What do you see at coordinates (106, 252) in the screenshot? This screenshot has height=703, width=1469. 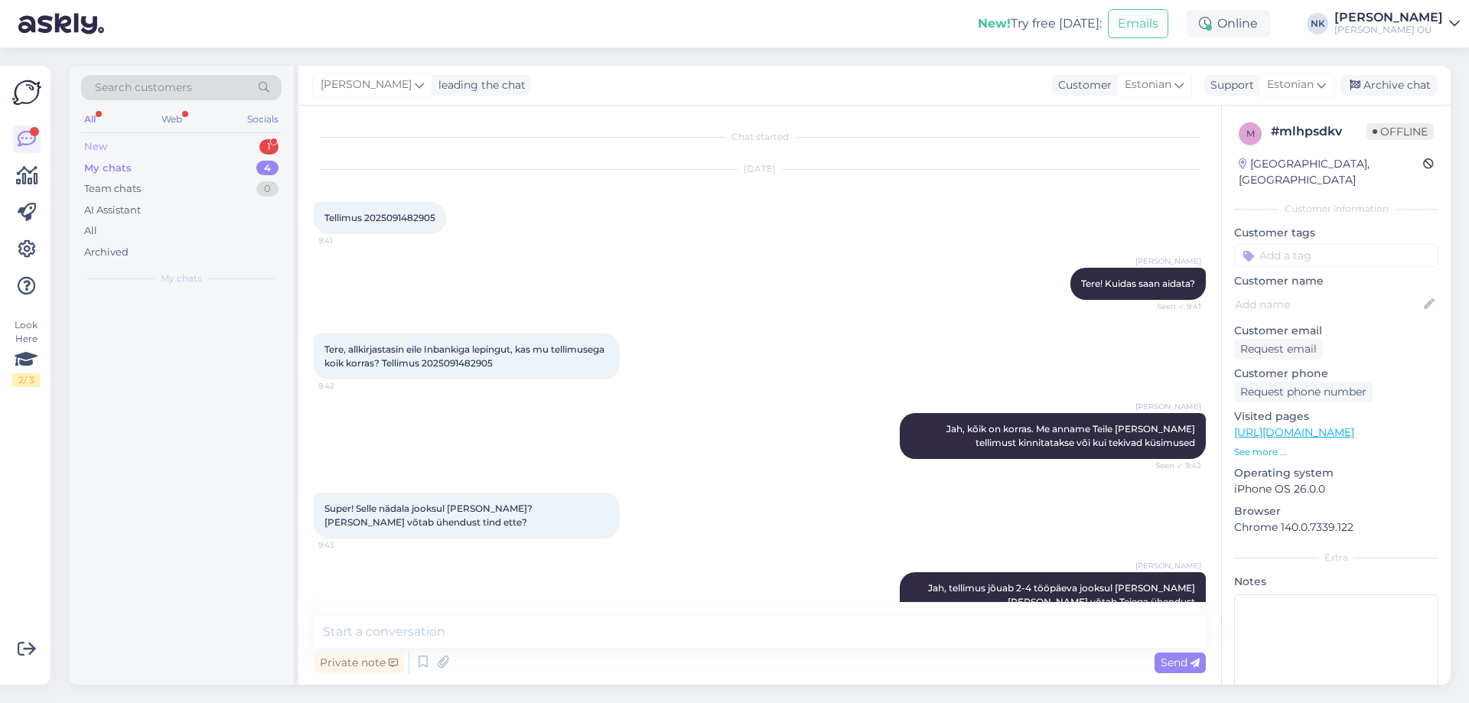 I see `div: Archived` at bounding box center [106, 252].